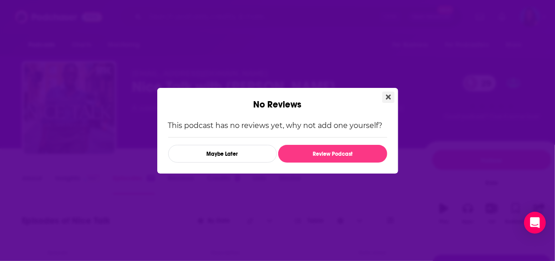 This screenshot has height=261, width=555. What do you see at coordinates (278, 99) in the screenshot?
I see `div: No Reviews` at bounding box center [278, 99].